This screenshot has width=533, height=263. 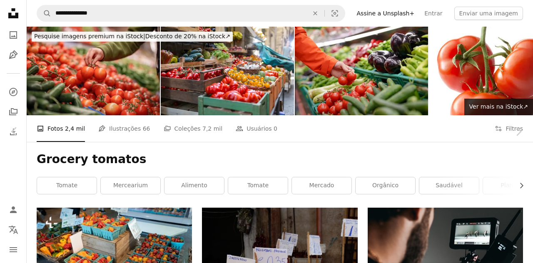 What do you see at coordinates (67, 186) in the screenshot?
I see `a: tomate` at bounding box center [67, 186].